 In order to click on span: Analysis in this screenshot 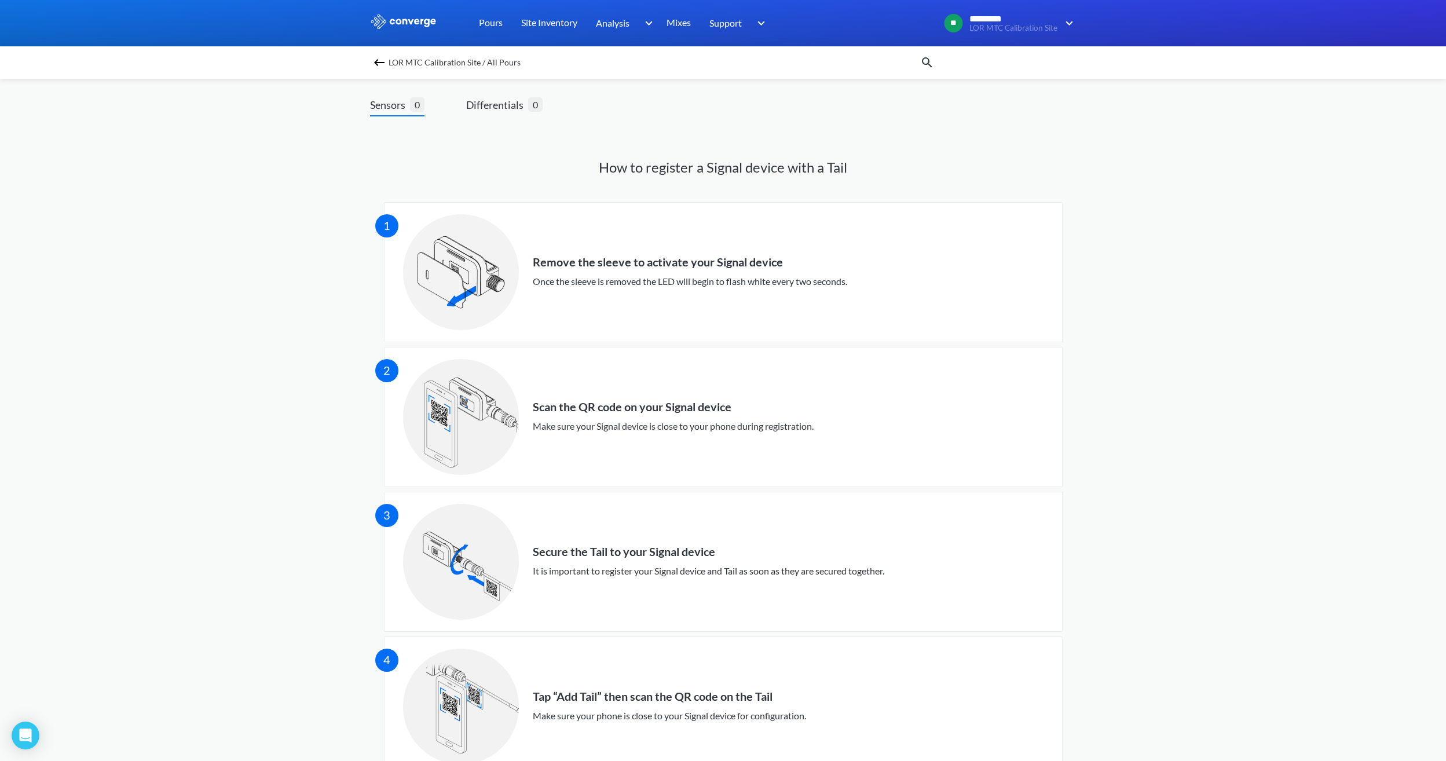, I will do `click(613, 23)`.